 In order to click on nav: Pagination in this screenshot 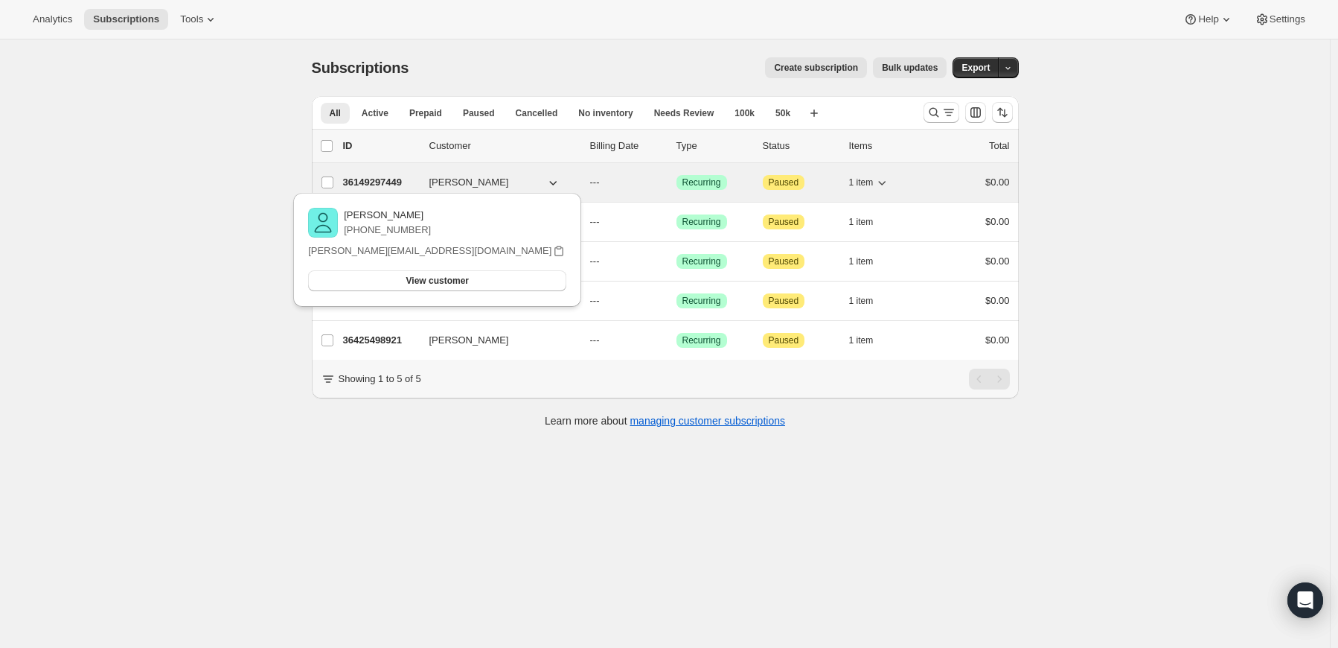, I will do `click(989, 379)`.